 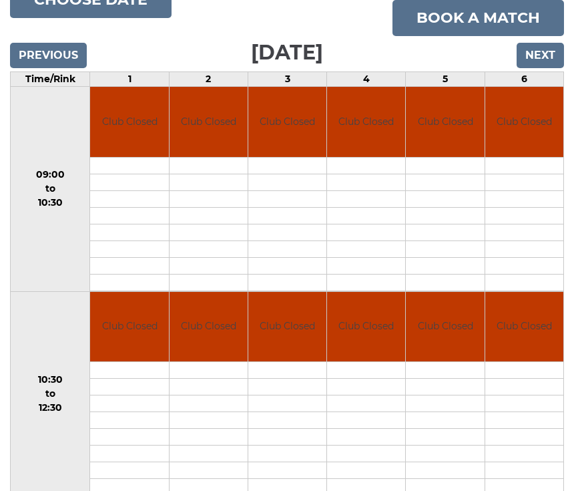 What do you see at coordinates (50, 80) in the screenshot?
I see `td: Time/Rink` at bounding box center [50, 80].